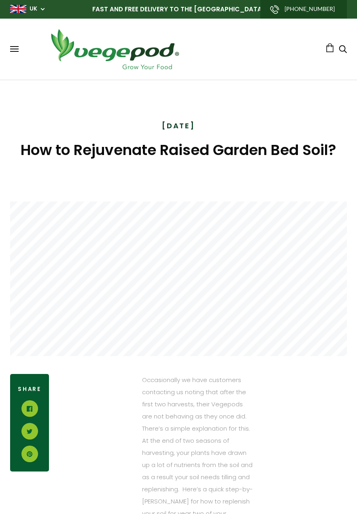 Image resolution: width=357 pixels, height=514 pixels. I want to click on h1: How to Rejuvenate Raised Garden Bed Soil?, so click(179, 150).